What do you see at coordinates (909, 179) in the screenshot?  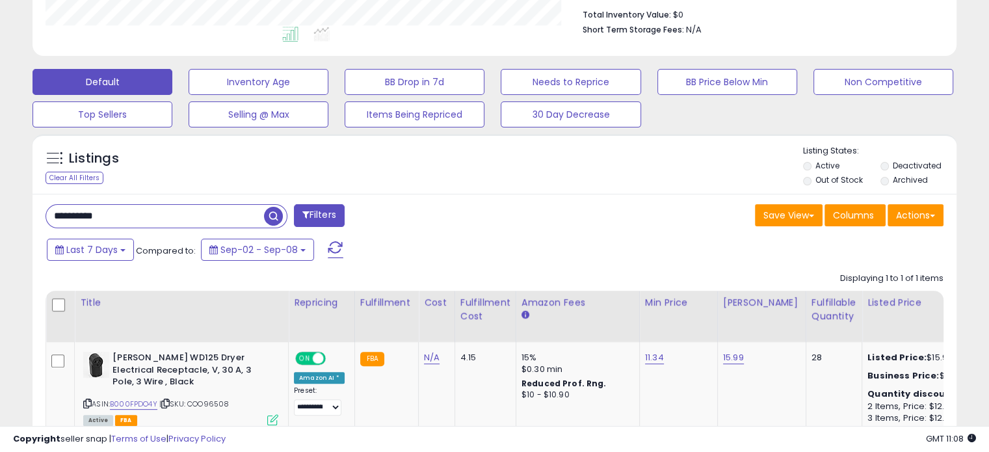 I see `label: Archived` at bounding box center [909, 179].